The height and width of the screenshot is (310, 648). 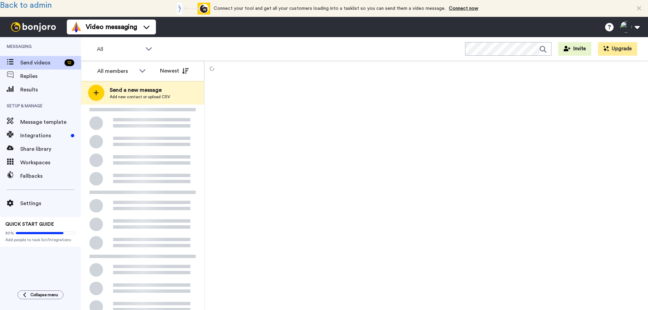 What do you see at coordinates (463, 8) in the screenshot?
I see `a: Connect now` at bounding box center [463, 8].